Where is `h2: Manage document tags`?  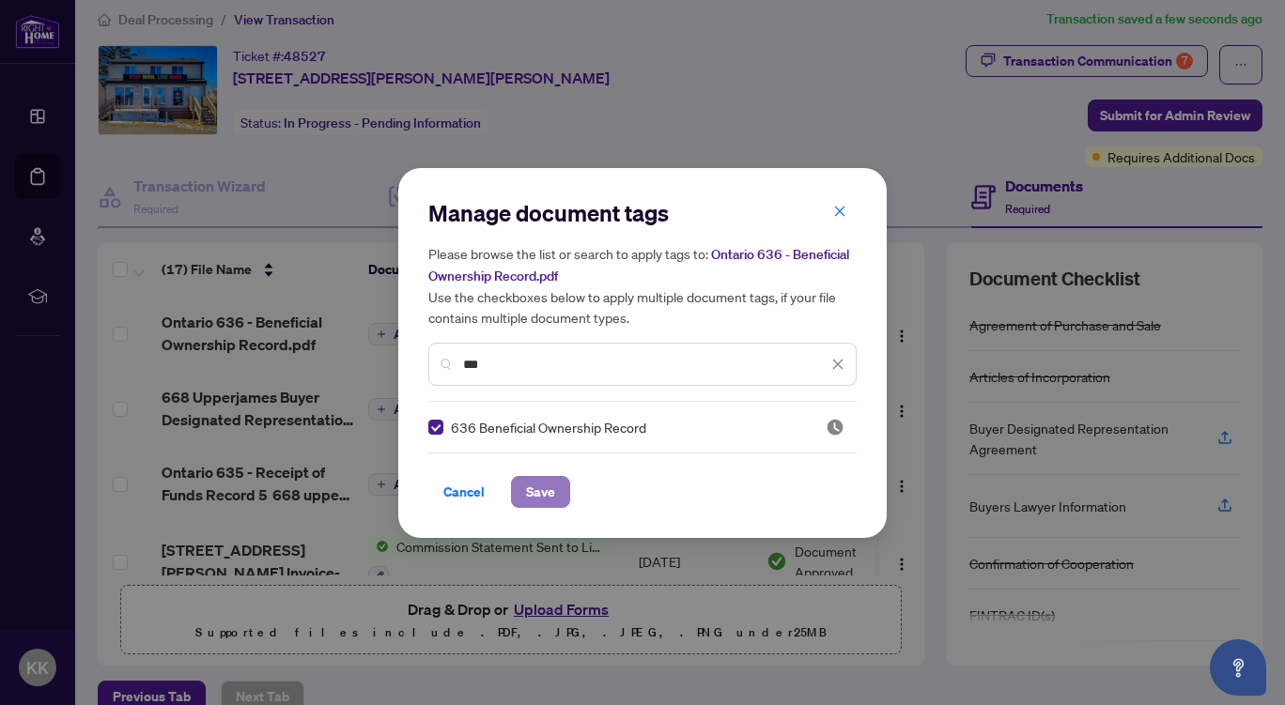 h2: Manage document tags is located at coordinates (642, 213).